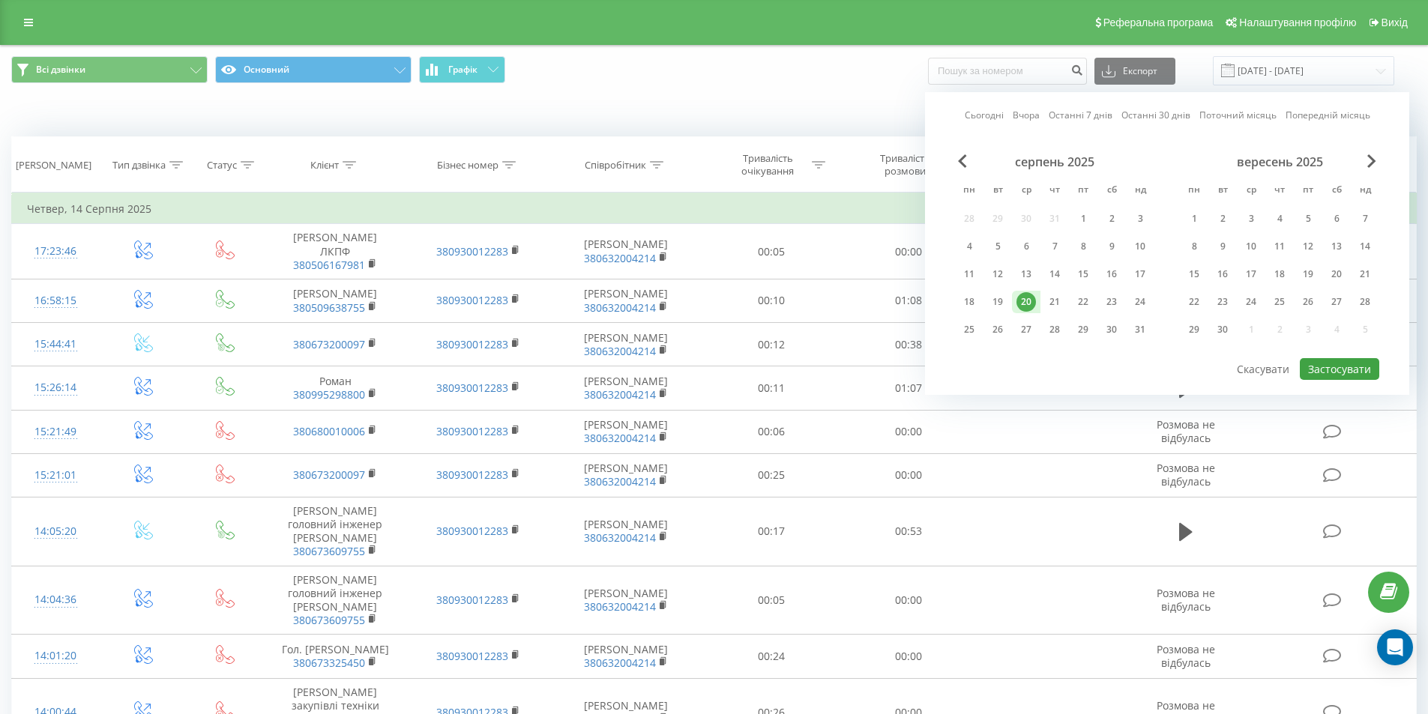  Describe the element at coordinates (908, 388) in the screenshot. I see `td: 01:07` at that location.